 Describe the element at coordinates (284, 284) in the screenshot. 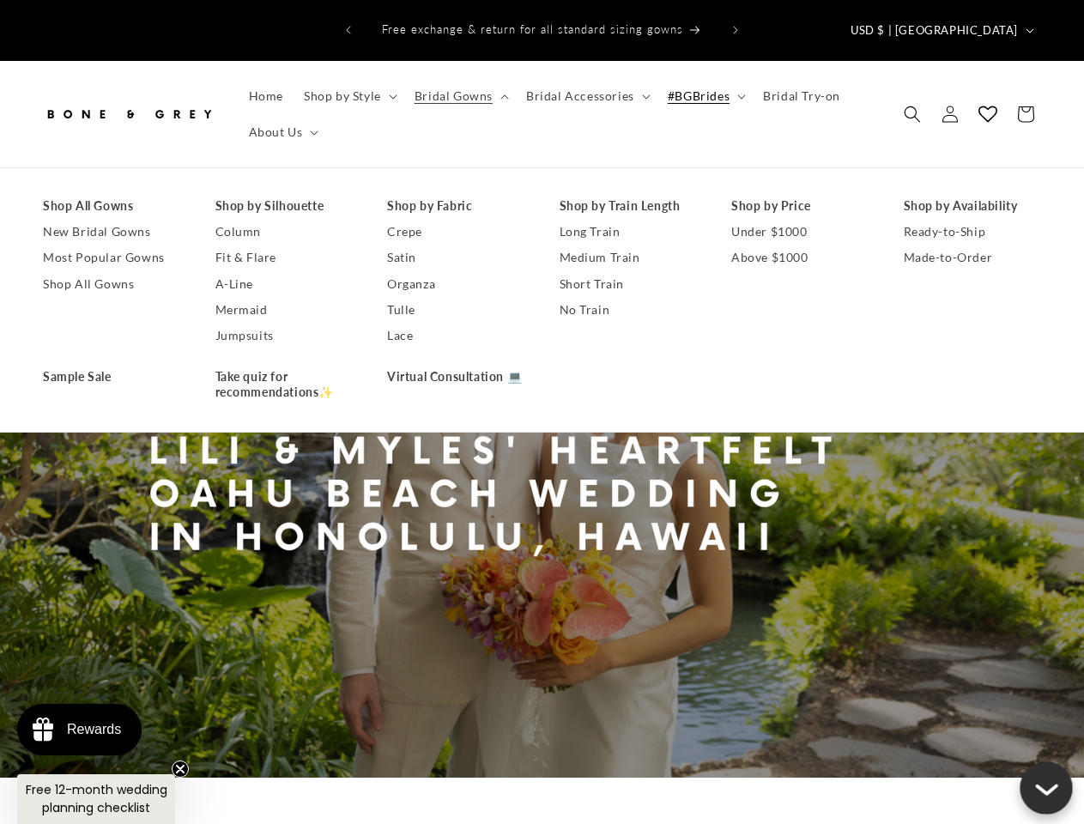

I see `a: A-Line` at that location.